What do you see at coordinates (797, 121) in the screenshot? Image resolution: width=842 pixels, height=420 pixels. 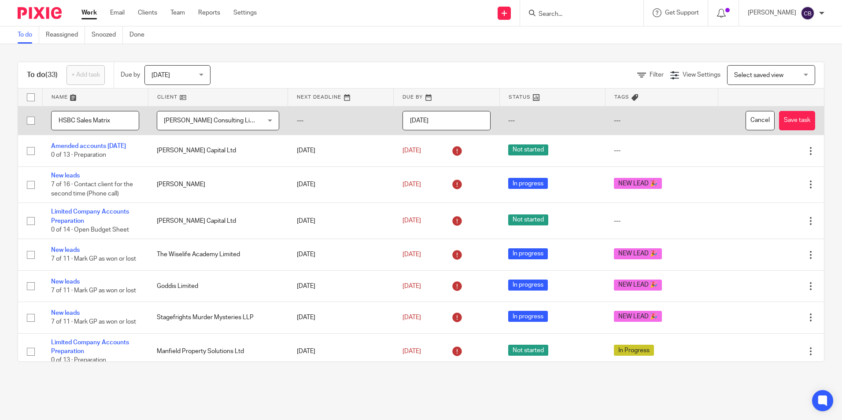 I see `button: Save task` at bounding box center [797, 121].